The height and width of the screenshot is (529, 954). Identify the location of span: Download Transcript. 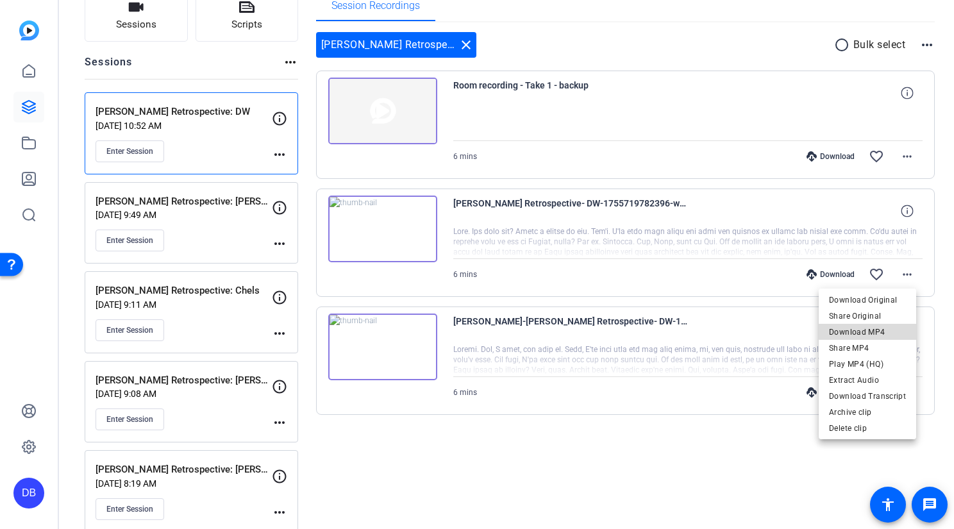
(867, 396).